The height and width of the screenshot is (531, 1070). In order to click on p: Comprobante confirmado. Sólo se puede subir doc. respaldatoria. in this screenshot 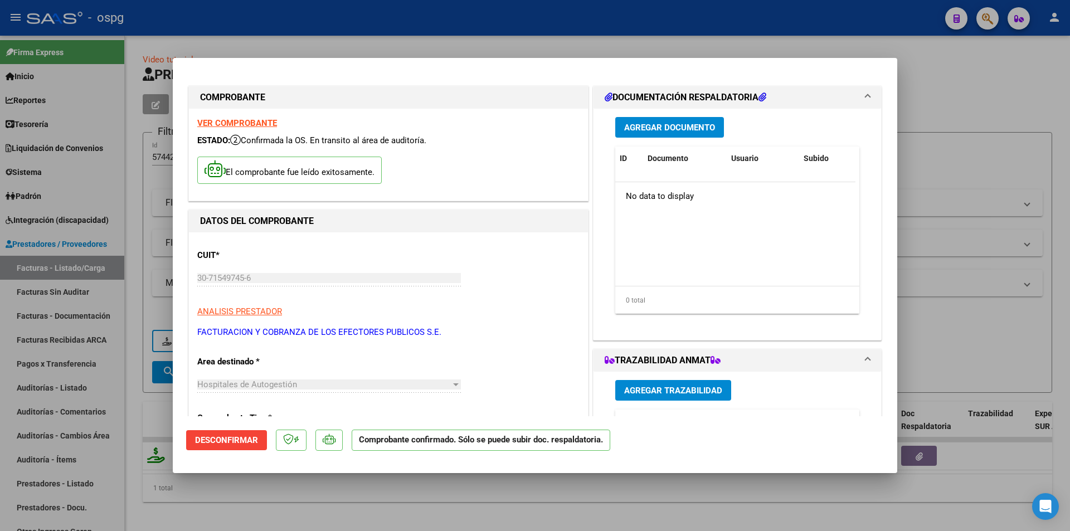, I will do `click(481, 440)`.